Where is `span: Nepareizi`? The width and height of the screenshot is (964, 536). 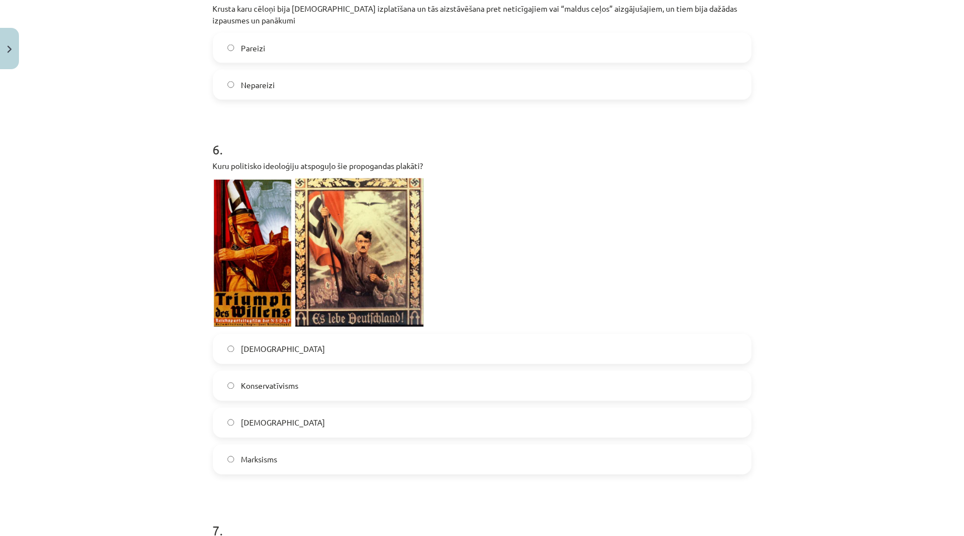
span: Nepareizi is located at coordinates (258, 85).